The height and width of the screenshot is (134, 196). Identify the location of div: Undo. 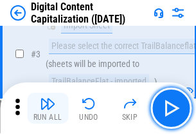
(89, 117).